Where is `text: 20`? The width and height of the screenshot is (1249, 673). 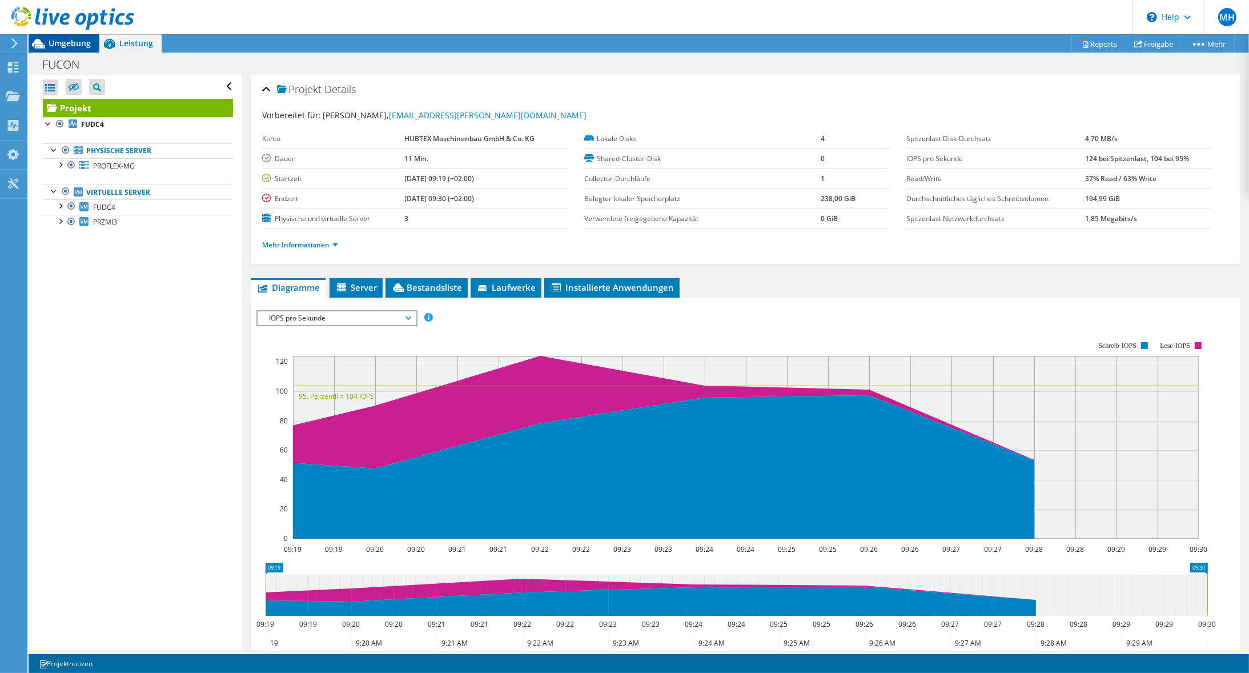 text: 20 is located at coordinates (284, 508).